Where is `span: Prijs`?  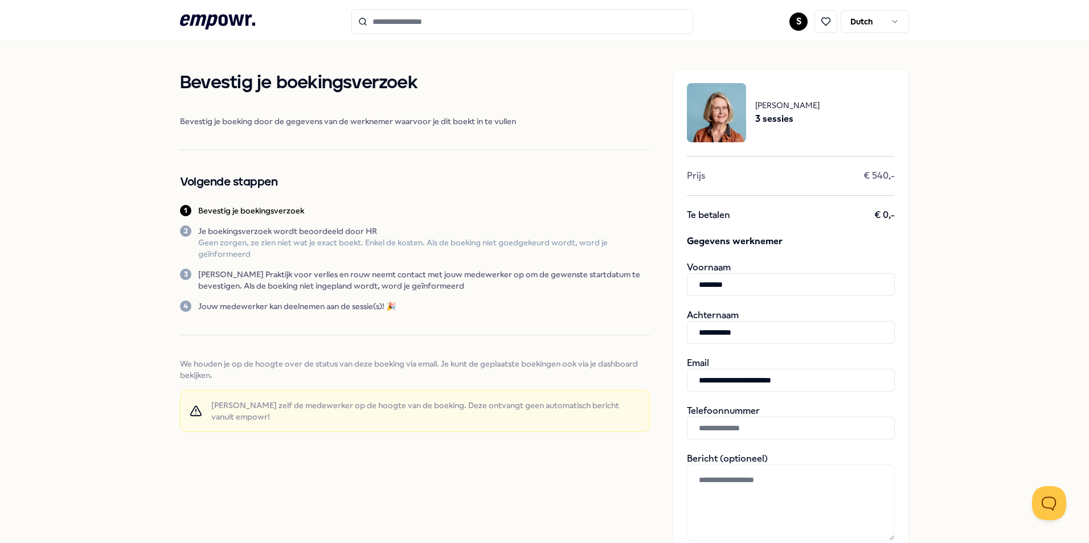
span: Prijs is located at coordinates (696, 176).